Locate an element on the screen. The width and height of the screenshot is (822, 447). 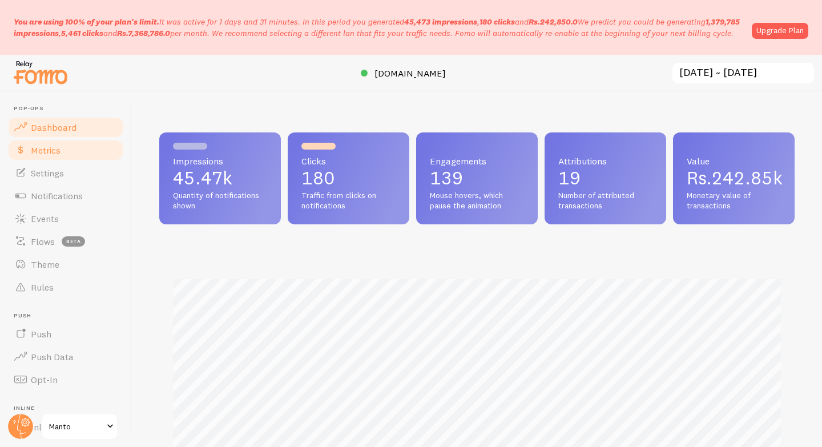
span: Pop-ups is located at coordinates (69, 109).